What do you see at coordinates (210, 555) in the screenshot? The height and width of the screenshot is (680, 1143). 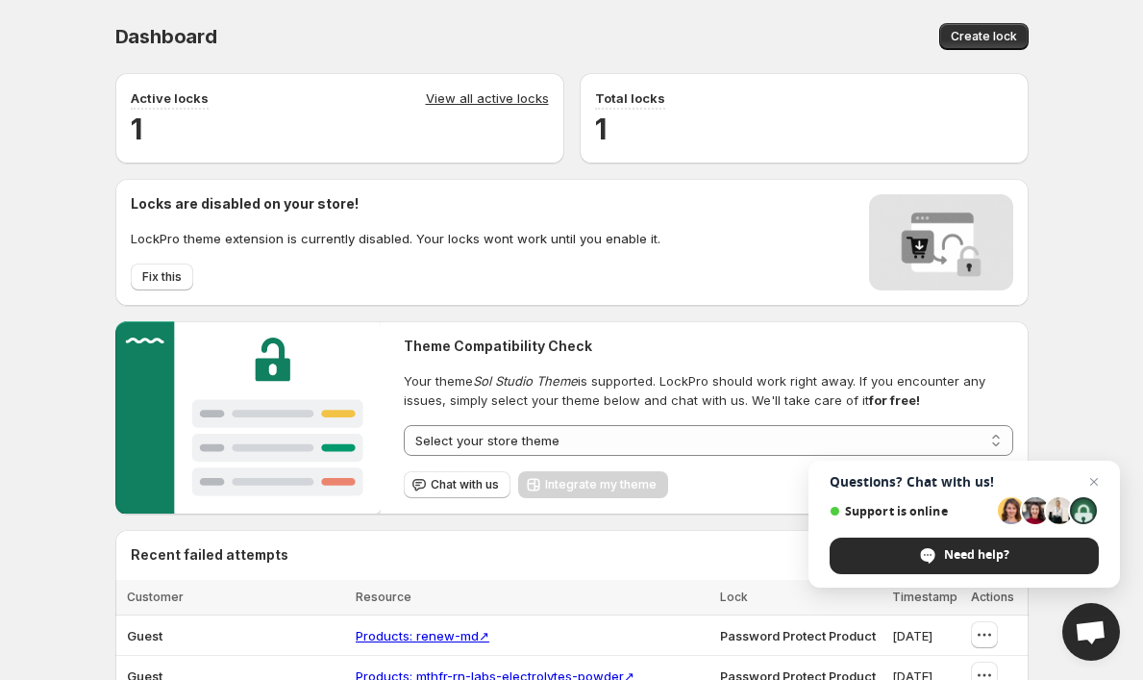 I see `h2: Recent failed attempts` at bounding box center [210, 555].